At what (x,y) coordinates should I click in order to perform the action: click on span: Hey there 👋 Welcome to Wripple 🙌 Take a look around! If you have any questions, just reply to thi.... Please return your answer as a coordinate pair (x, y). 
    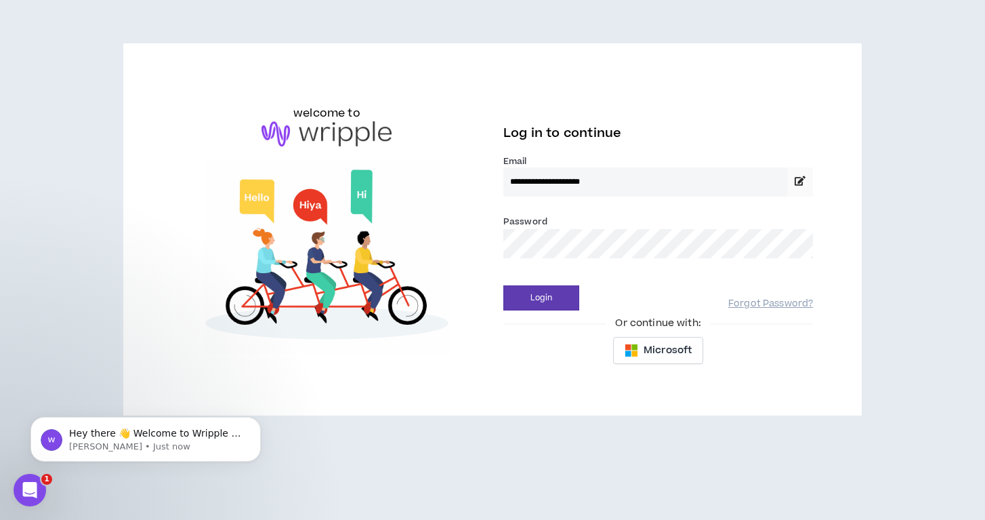
    Looking at the image, I should click on (146, 65).